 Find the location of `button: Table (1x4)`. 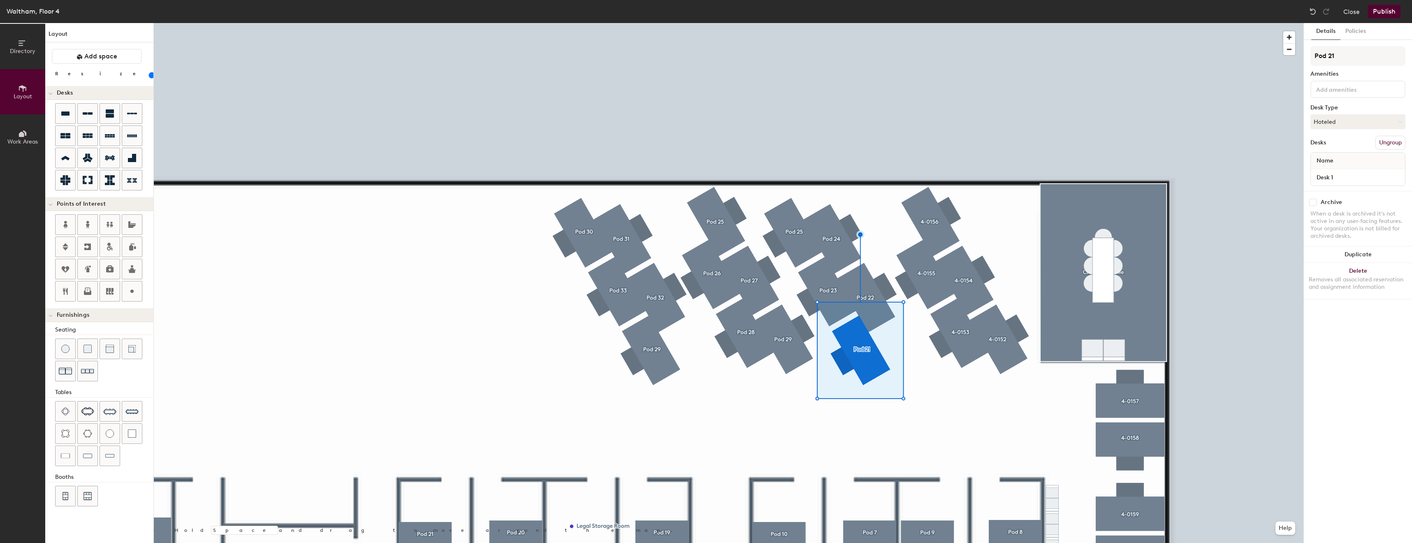

button: Table (1x4) is located at coordinates (110, 456).